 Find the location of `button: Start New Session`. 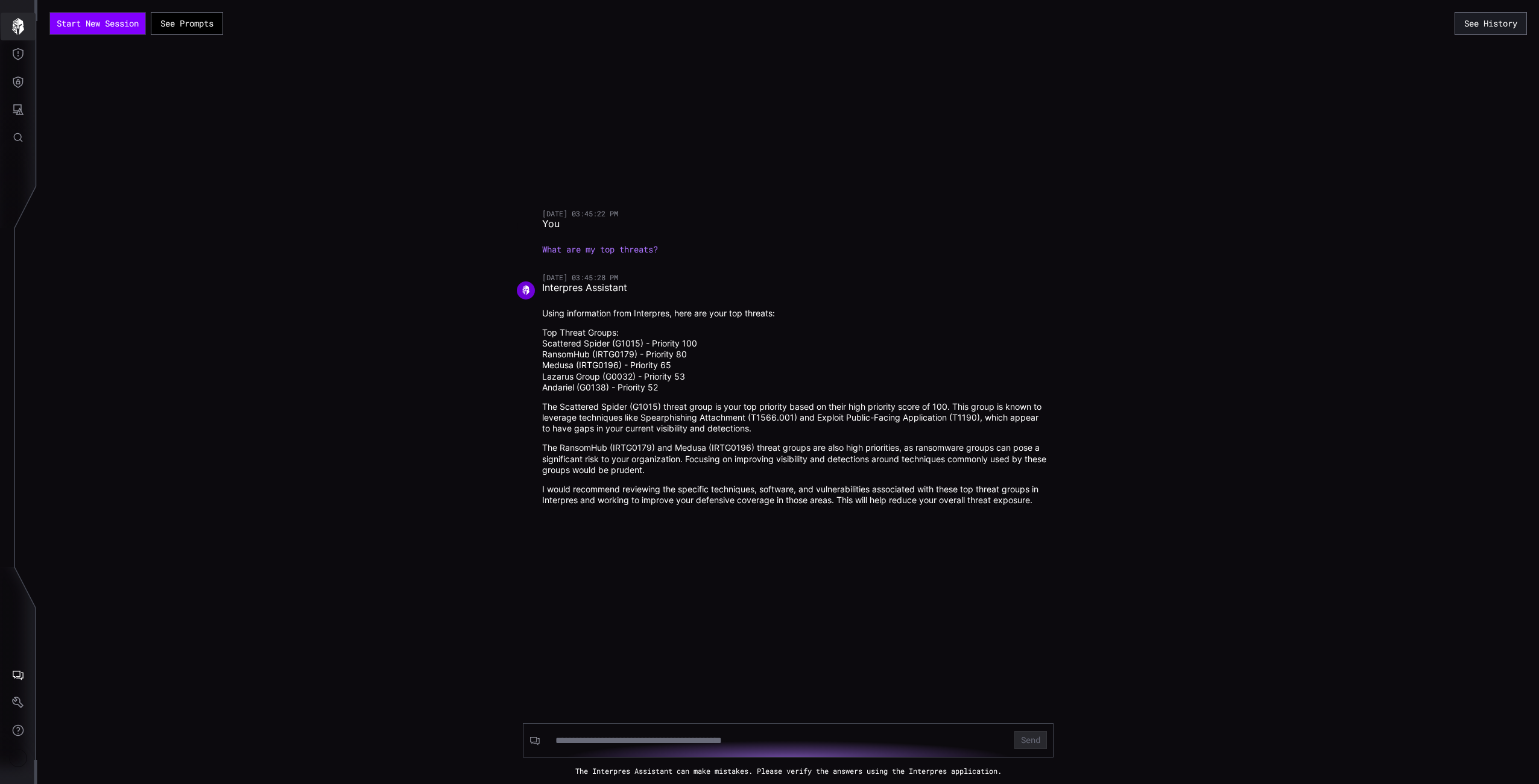

button: Start New Session is located at coordinates (98, 24).